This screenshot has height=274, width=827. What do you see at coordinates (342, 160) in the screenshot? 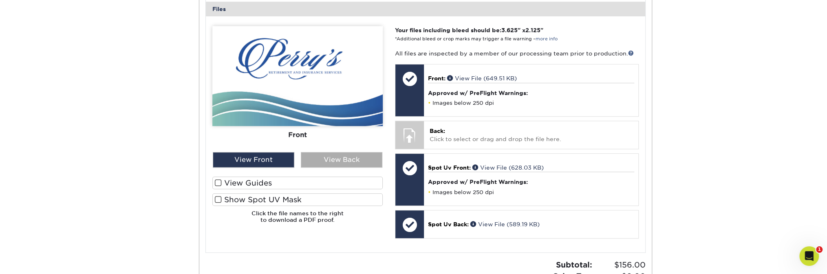
I see `div: View Back` at bounding box center [342, 160].